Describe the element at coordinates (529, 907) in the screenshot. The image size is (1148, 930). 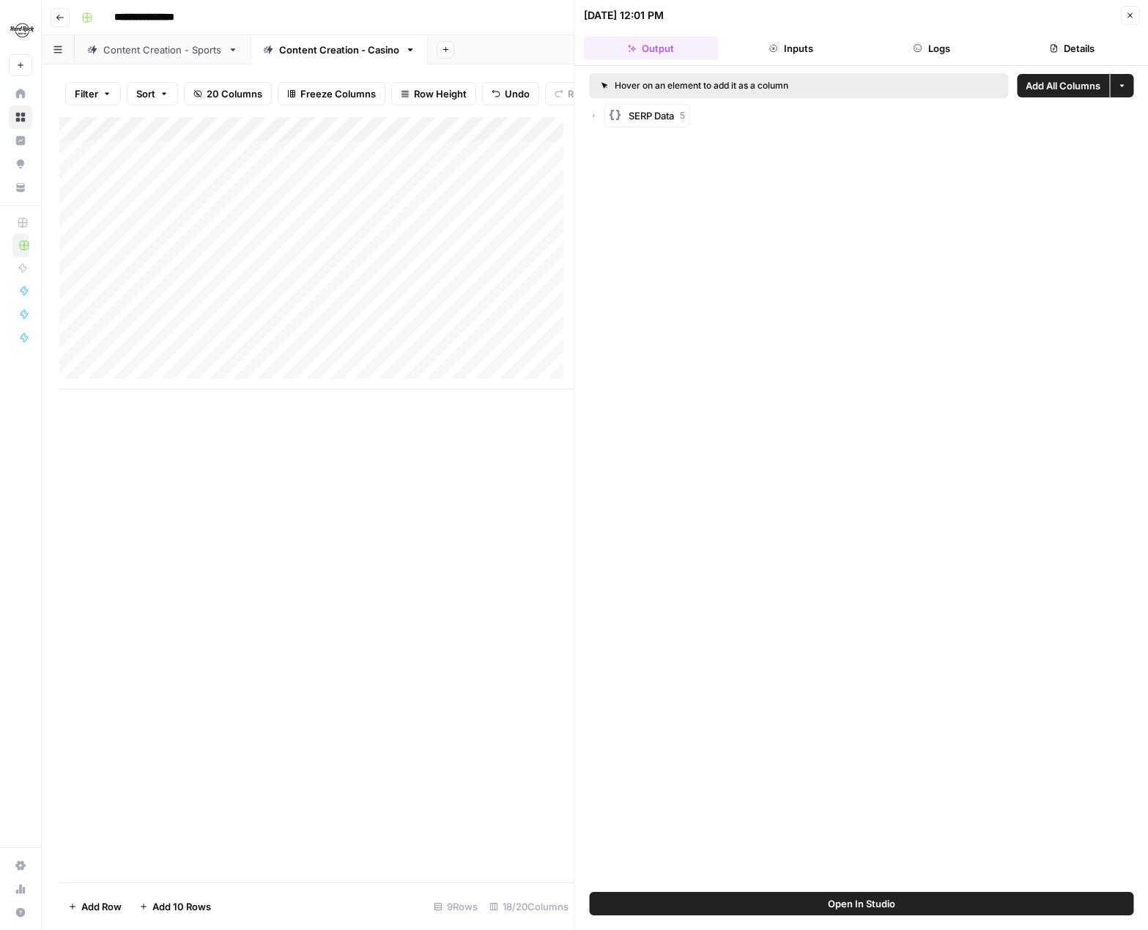
I see `div: 18/20 Columns` at that location.